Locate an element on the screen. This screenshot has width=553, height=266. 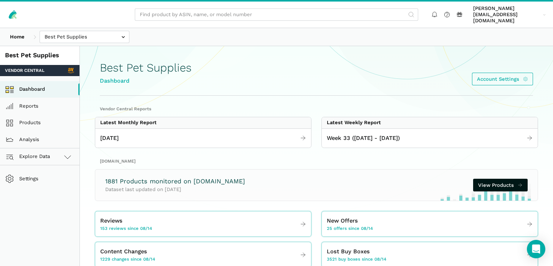
a: Account Settings is located at coordinates (502, 79).